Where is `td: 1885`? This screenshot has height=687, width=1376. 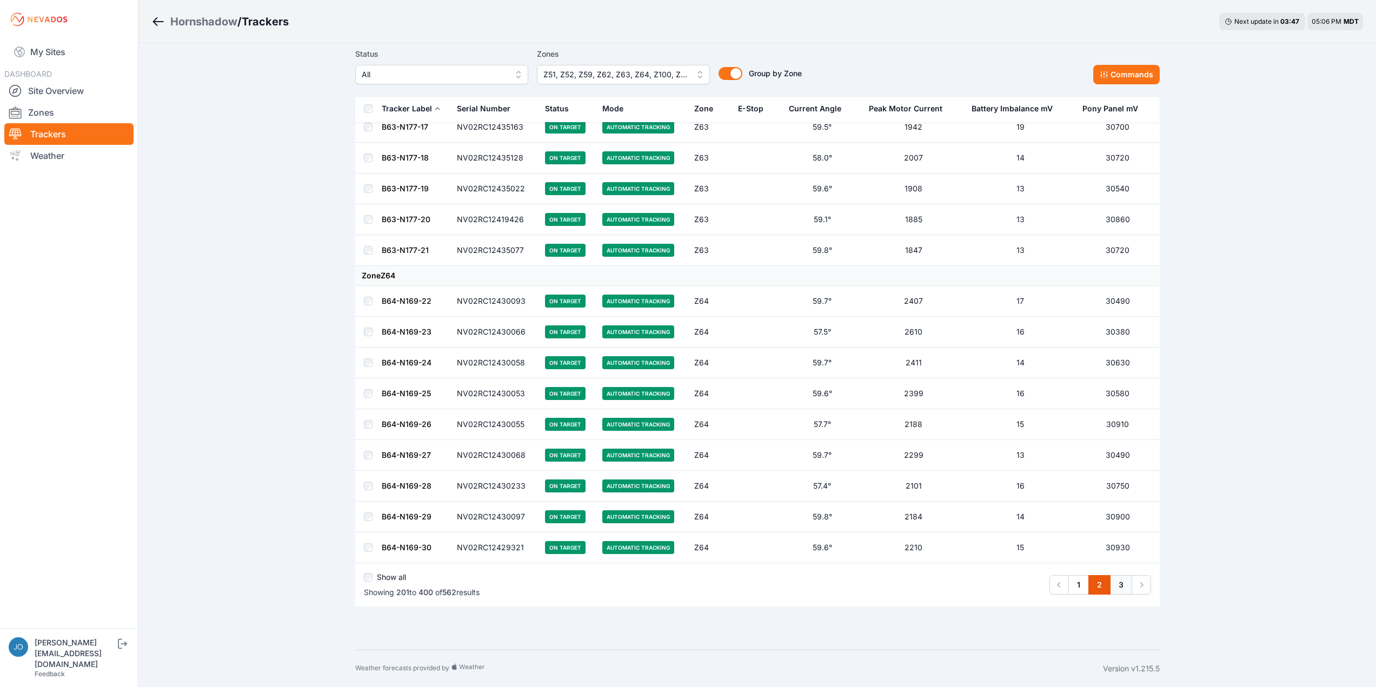
td: 1885 is located at coordinates (914, 219).